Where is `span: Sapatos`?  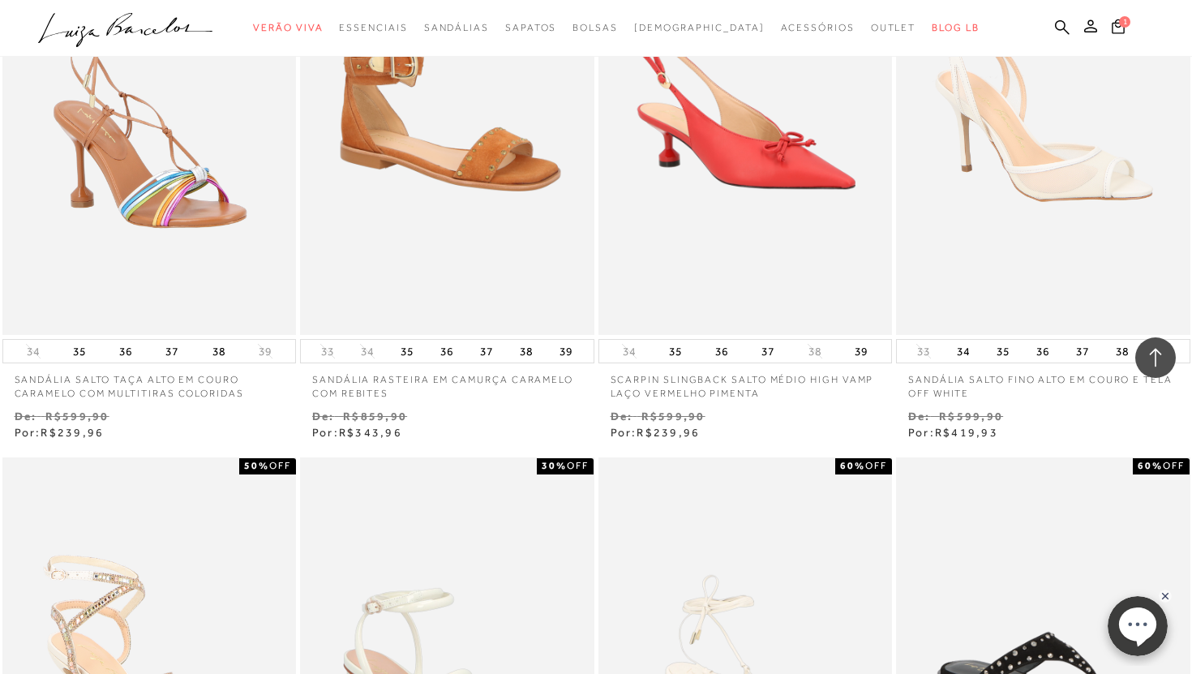 span: Sapatos is located at coordinates (530, 28).